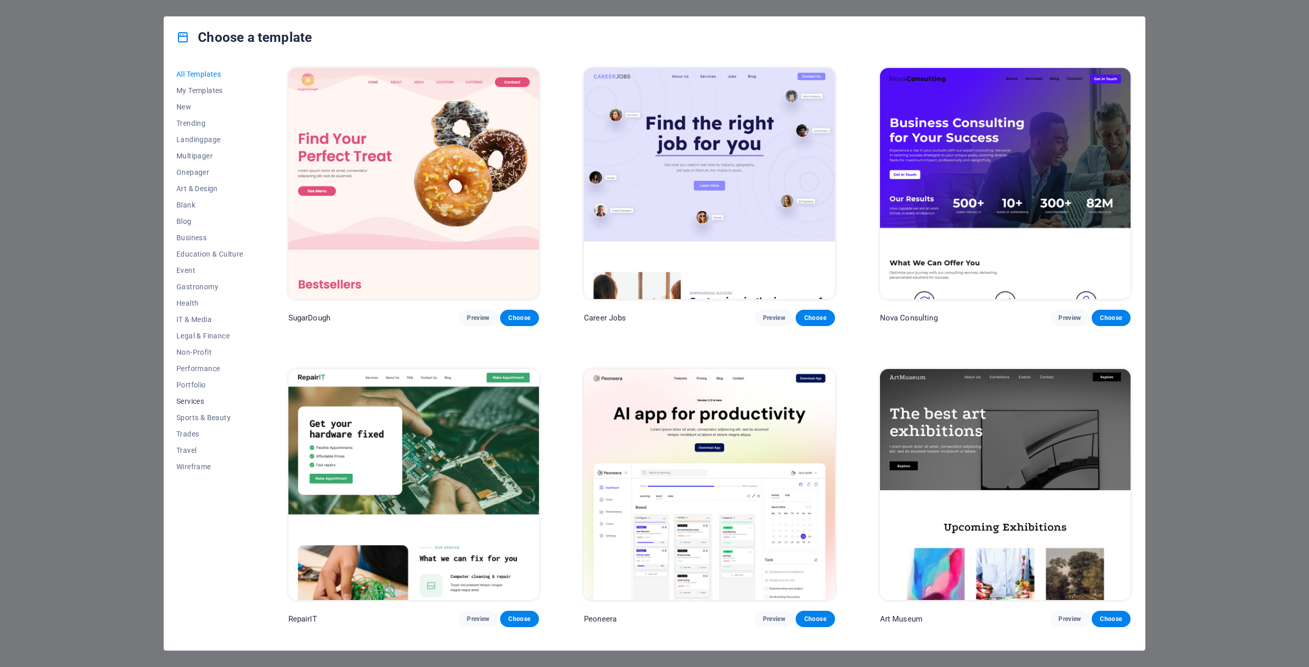  Describe the element at coordinates (210, 238) in the screenshot. I see `span: Business` at that location.